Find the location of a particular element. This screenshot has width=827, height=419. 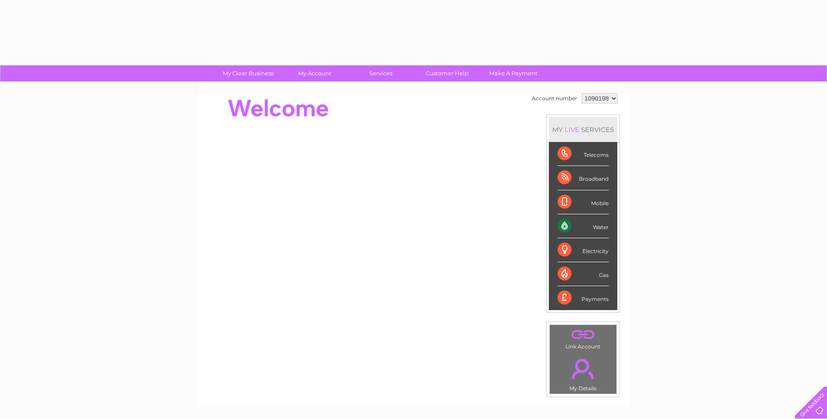

div: Mobile is located at coordinates (583, 202).